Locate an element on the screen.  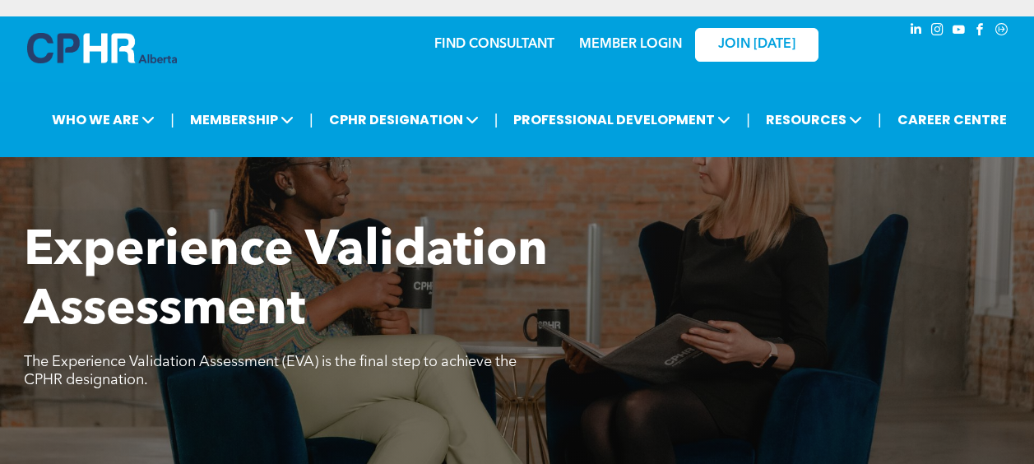
span: The Experience Validation Assessment (EVA) is the final step to achieve the CPHR designation. is located at coordinates (270, 371).